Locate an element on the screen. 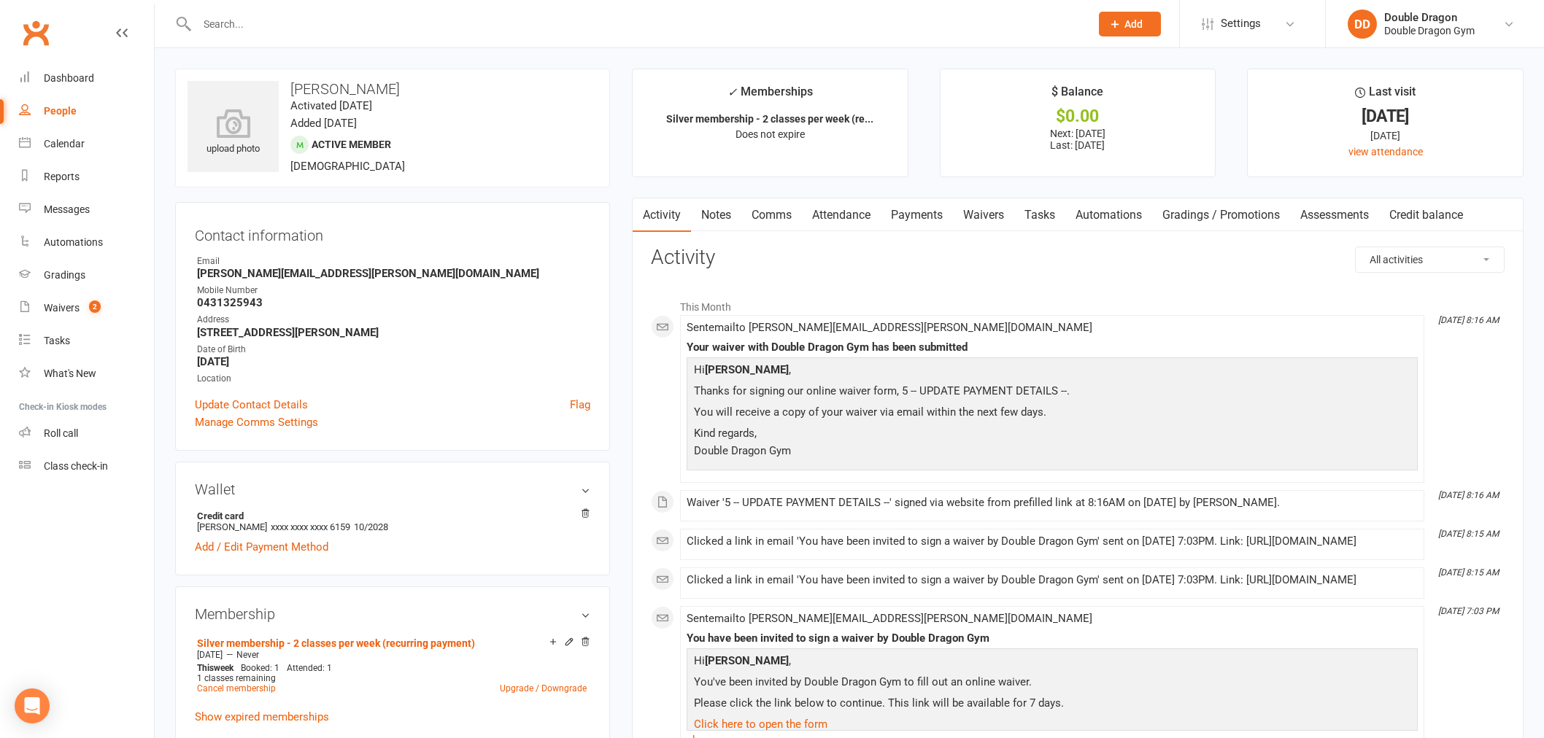 The image size is (1544, 738). a: Dashboard is located at coordinates (86, 78).